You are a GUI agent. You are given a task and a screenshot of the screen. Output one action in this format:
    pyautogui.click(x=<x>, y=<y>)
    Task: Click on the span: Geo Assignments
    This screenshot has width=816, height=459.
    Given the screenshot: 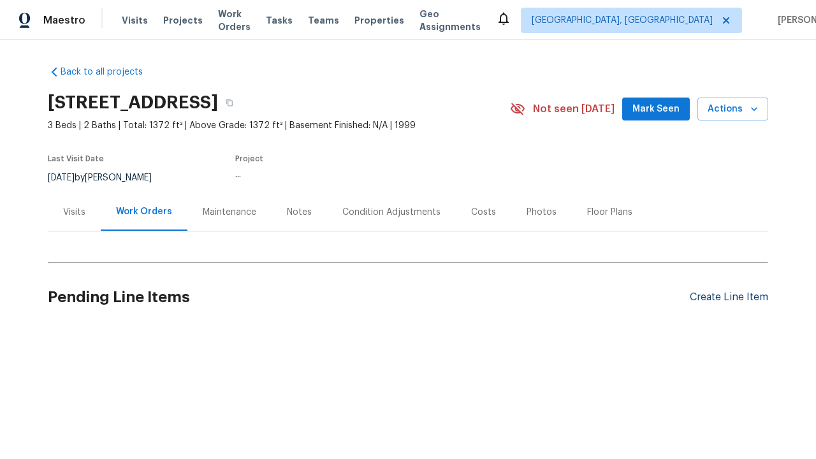 What is the action you would take?
    pyautogui.click(x=450, y=20)
    